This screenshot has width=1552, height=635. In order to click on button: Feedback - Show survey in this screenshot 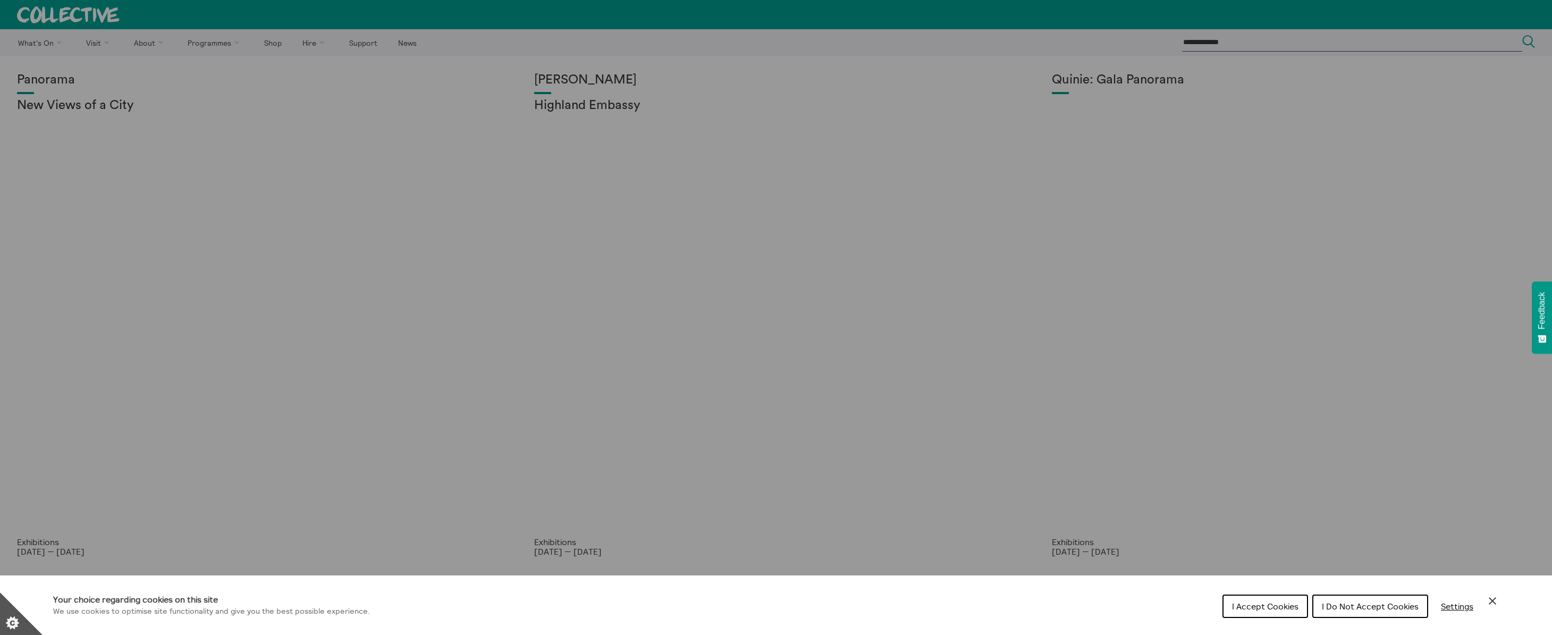, I will do `click(1542, 317)`.